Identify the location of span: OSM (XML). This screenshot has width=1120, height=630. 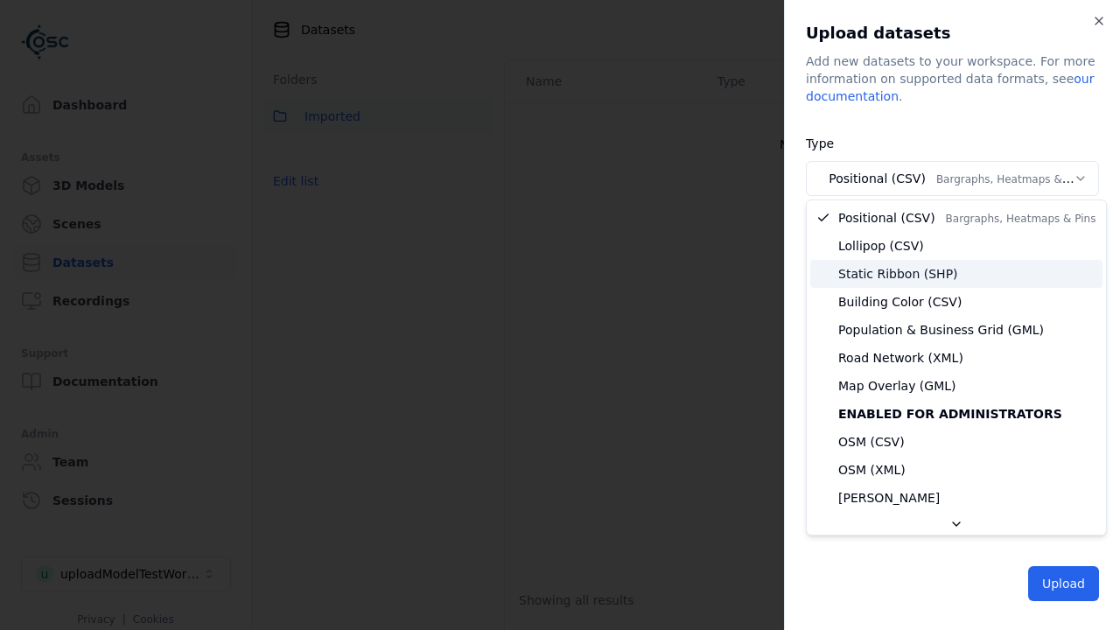
(872, 470).